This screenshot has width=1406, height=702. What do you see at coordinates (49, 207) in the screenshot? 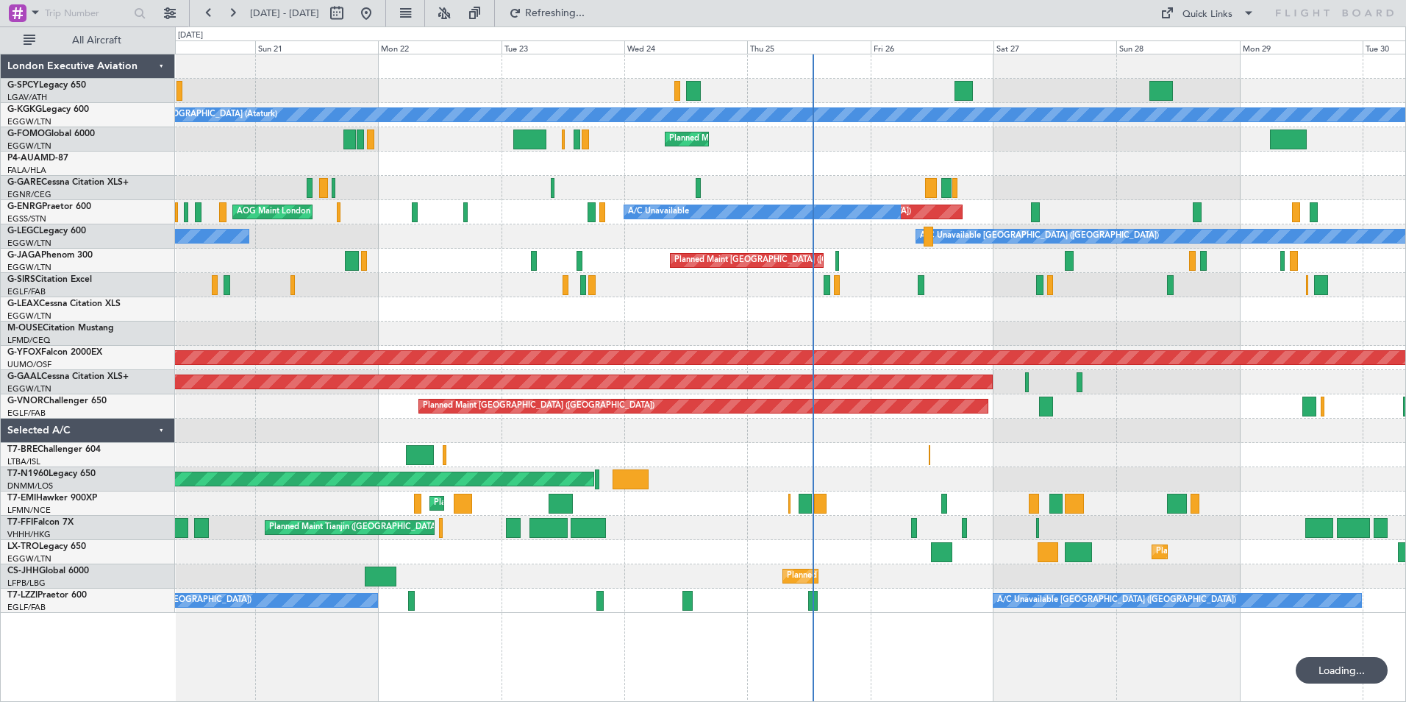
I see `a: G-ENRGPraetor 600` at bounding box center [49, 207].